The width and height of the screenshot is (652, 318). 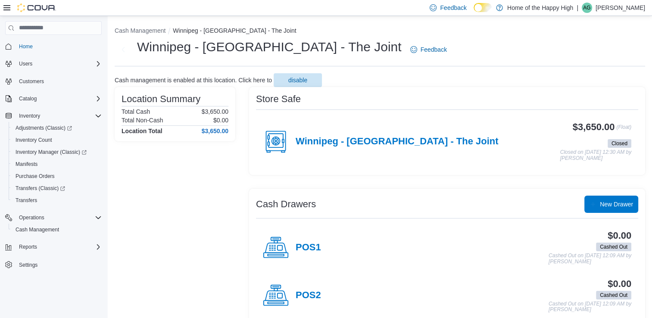 What do you see at coordinates (57, 176) in the screenshot?
I see `button: Purchase Orders` at bounding box center [57, 176].